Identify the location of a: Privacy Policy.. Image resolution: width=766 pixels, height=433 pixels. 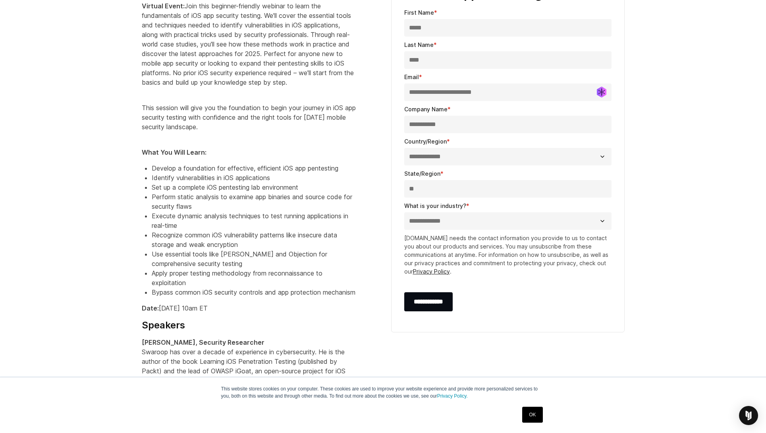
(452, 396).